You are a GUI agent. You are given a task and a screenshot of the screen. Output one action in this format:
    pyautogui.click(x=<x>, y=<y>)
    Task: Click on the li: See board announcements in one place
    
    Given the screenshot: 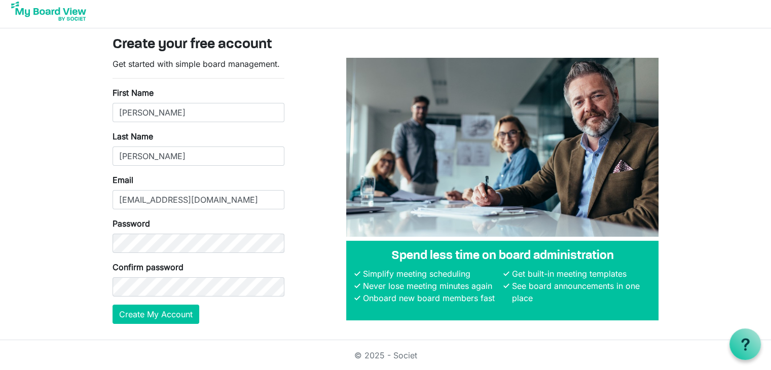 What is the action you would take?
    pyautogui.click(x=580, y=292)
    